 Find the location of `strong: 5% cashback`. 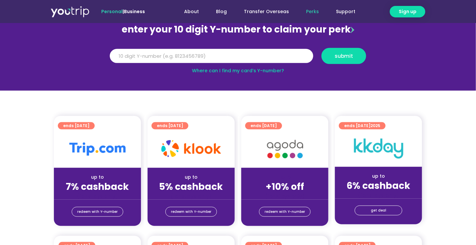

strong: 5% cashback is located at coordinates (192, 187).